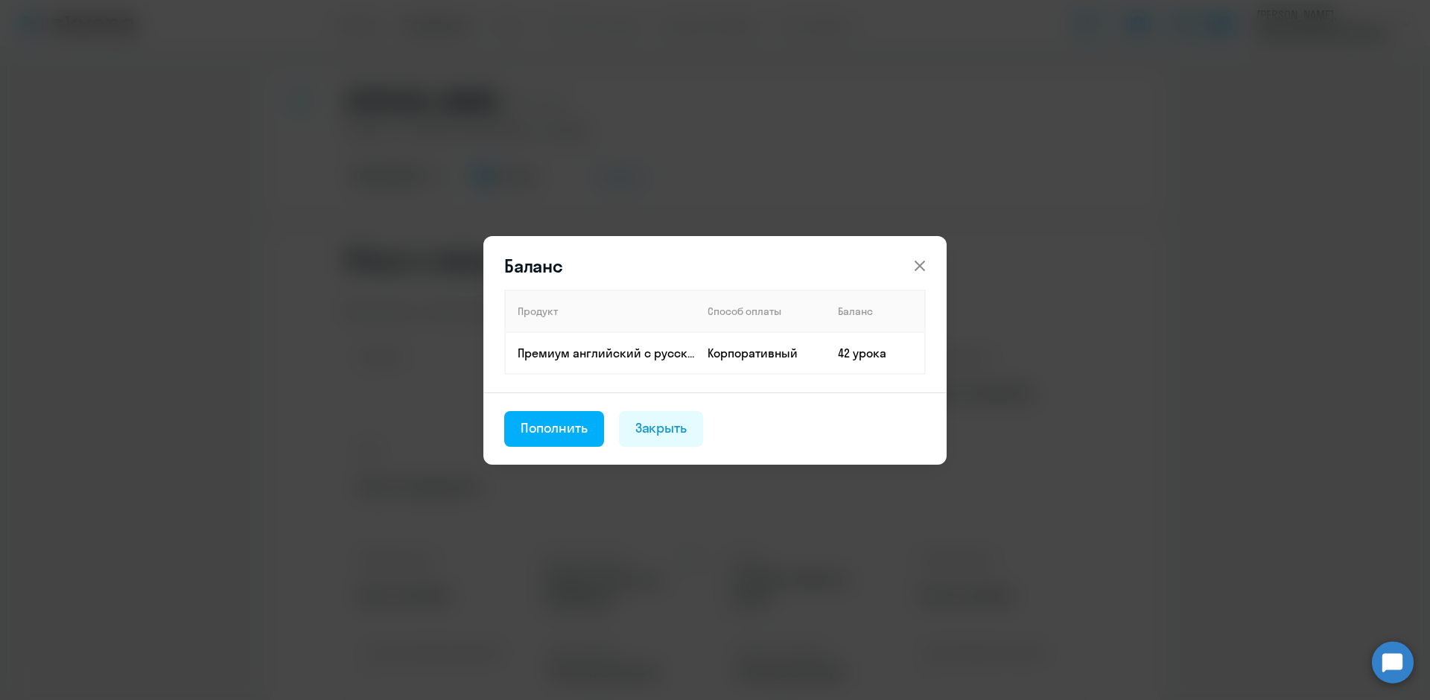 This screenshot has height=700, width=1430. I want to click on button: Закрыть, so click(661, 429).